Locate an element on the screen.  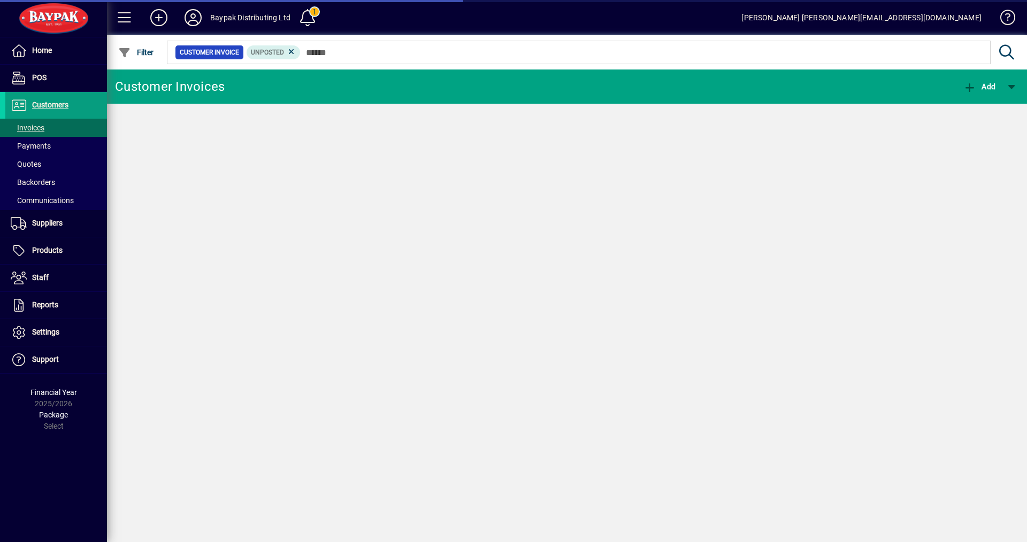
span: Financial Year is located at coordinates (53, 393).